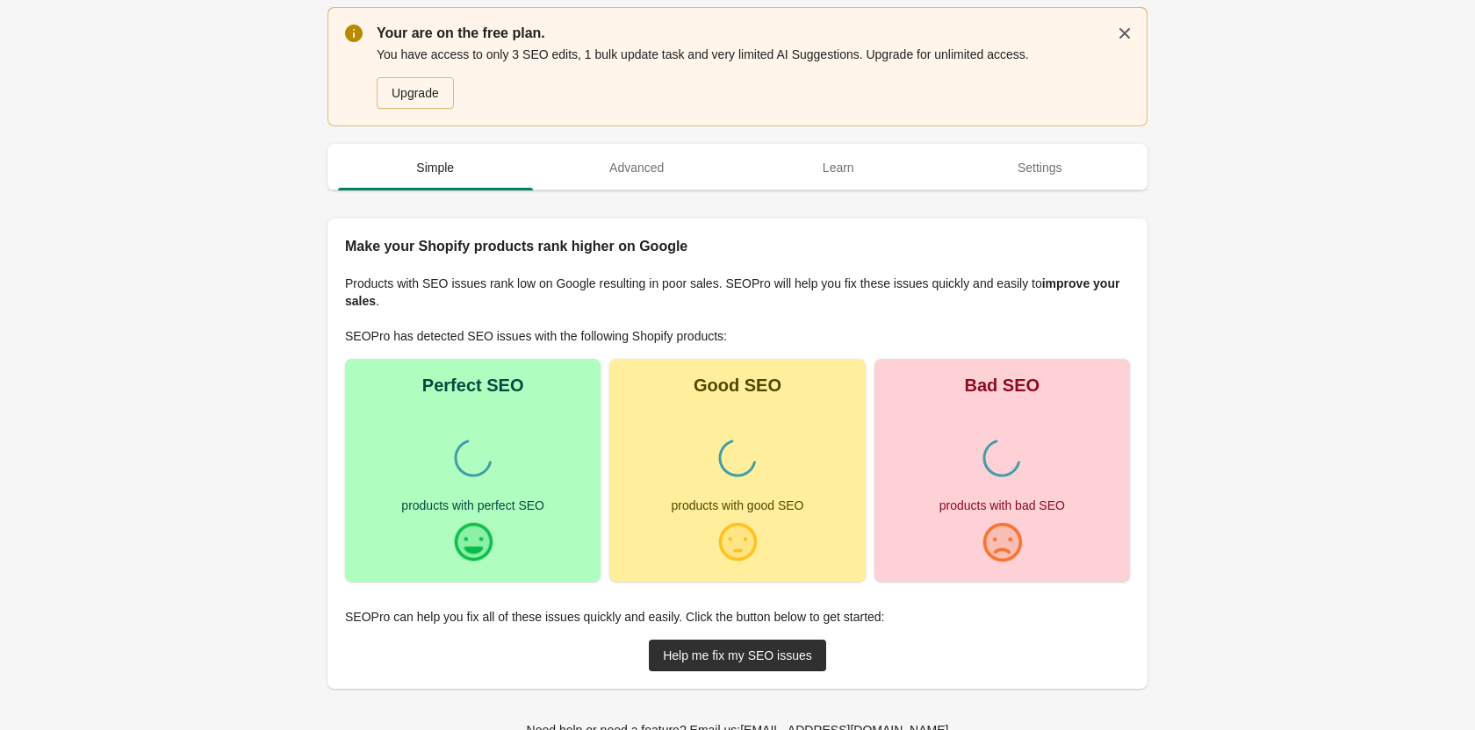 The height and width of the screenshot is (730, 1475). What do you see at coordinates (737, 292) in the screenshot?
I see `p: Products with SEO issues rank low on Google resulting in poor sales. SEOPro will help you fix the...` at bounding box center [737, 292].